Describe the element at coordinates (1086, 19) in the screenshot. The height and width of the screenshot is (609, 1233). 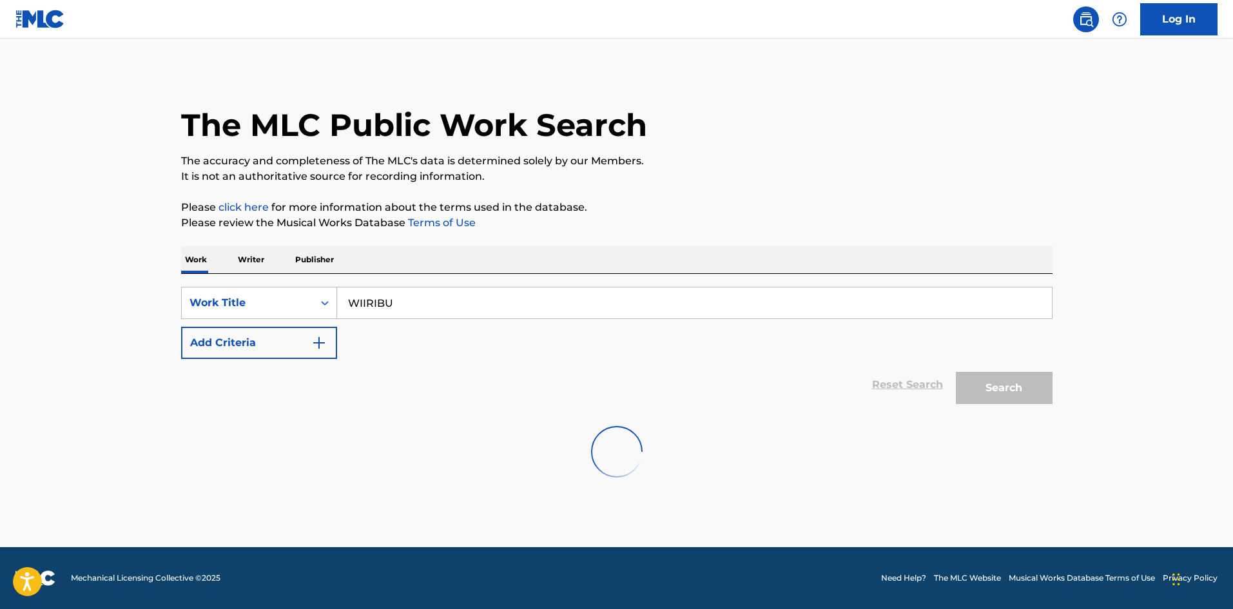
I see `a: Public Search` at that location.